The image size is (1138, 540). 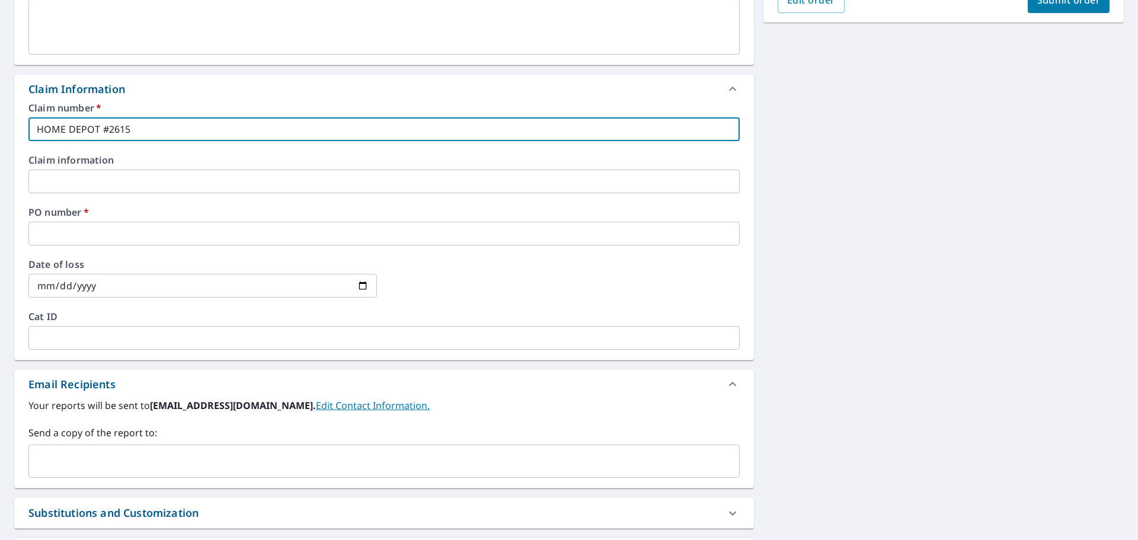 What do you see at coordinates (384, 432) in the screenshot?
I see `label: Send a copy of the report to:` at bounding box center [384, 432].